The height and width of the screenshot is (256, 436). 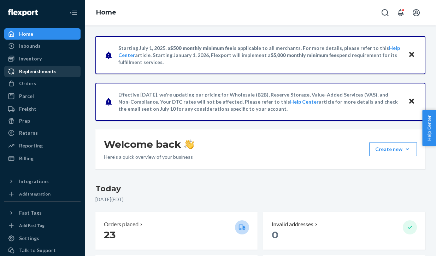 What do you see at coordinates (260, 55) in the screenshot?
I see `p: Starting July 1, 2025, a is applicable to all merchants. For more details, please refer to this a...` at bounding box center [260, 55].